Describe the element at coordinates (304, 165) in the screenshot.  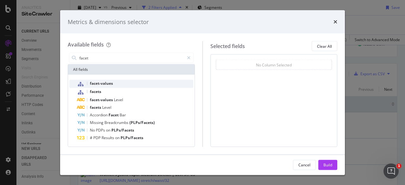
I see `div: Cancel` at that location.